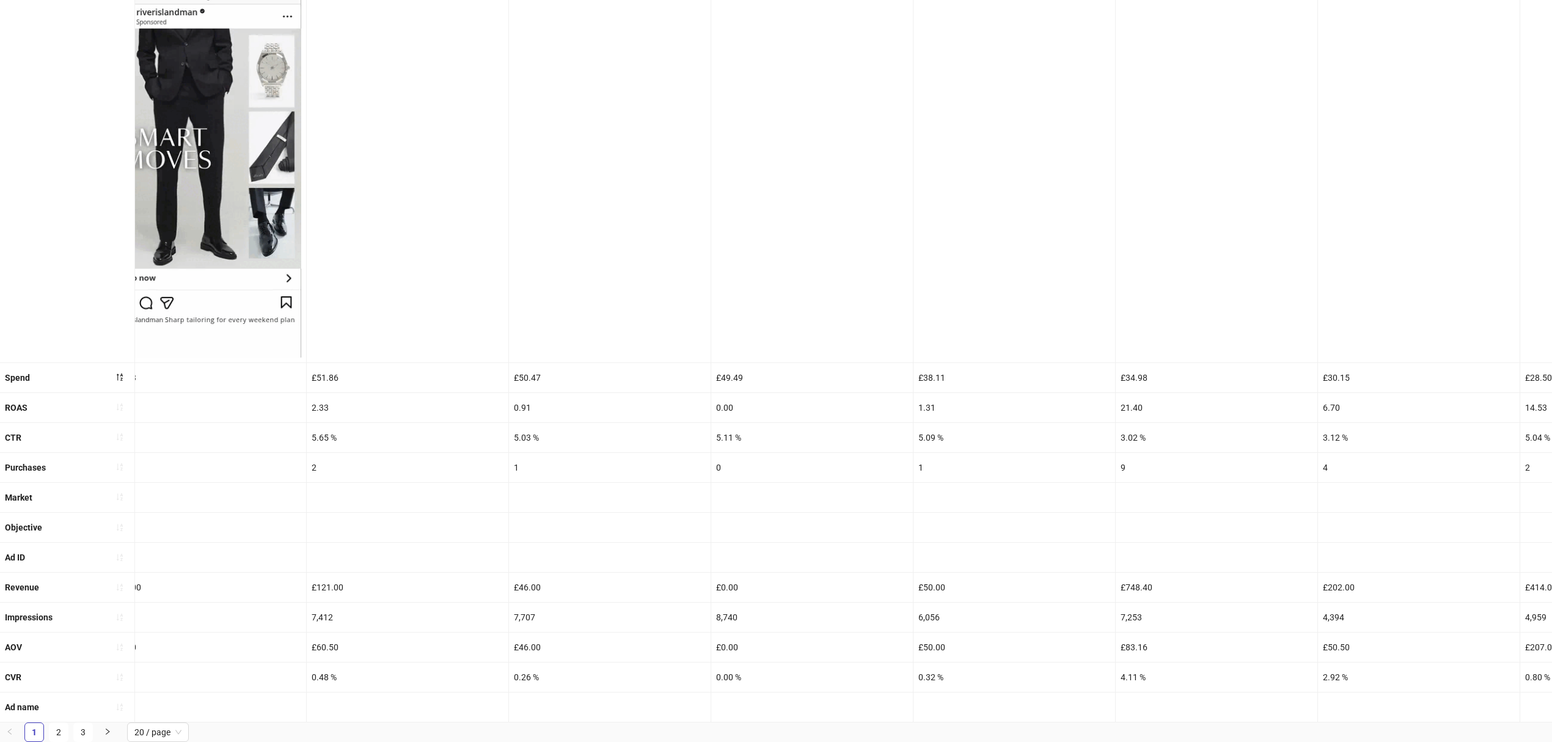 This screenshot has height=742, width=1552. I want to click on div: 1.41, so click(205, 408).